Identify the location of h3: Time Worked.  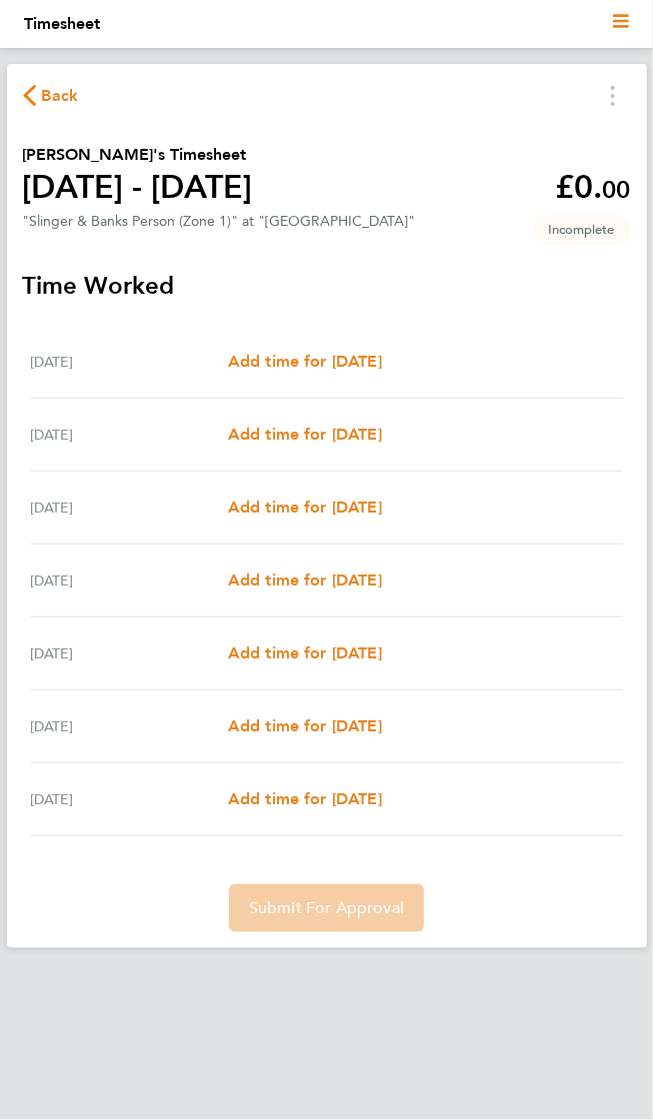
(327, 286).